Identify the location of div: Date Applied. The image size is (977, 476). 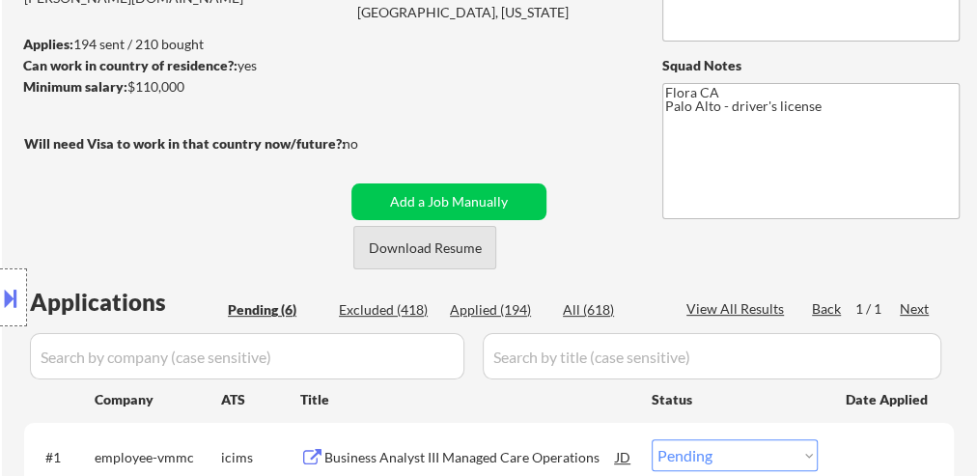
(888, 400).